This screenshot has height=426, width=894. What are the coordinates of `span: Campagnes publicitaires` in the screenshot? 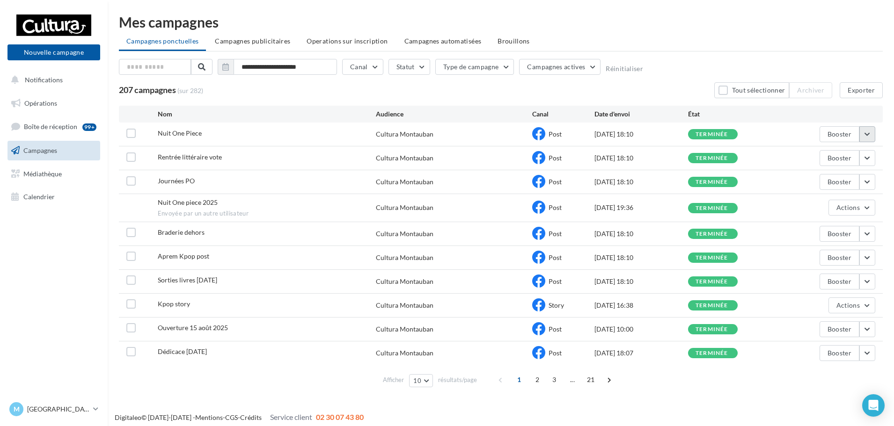 It's located at (252, 41).